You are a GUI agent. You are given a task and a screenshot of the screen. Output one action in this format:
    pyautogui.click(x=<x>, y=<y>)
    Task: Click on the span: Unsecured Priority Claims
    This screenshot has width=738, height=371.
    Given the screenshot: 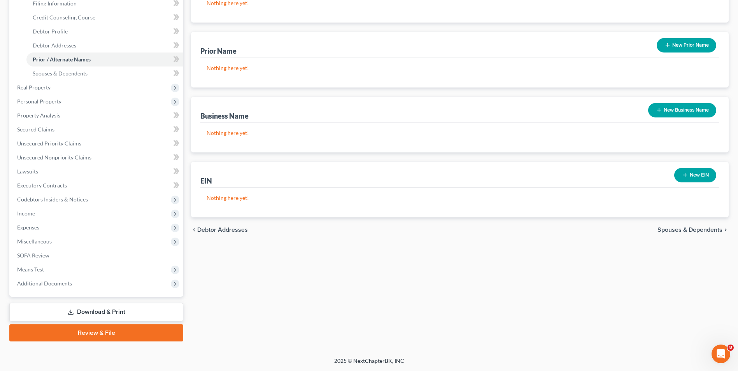 What is the action you would take?
    pyautogui.click(x=49, y=143)
    